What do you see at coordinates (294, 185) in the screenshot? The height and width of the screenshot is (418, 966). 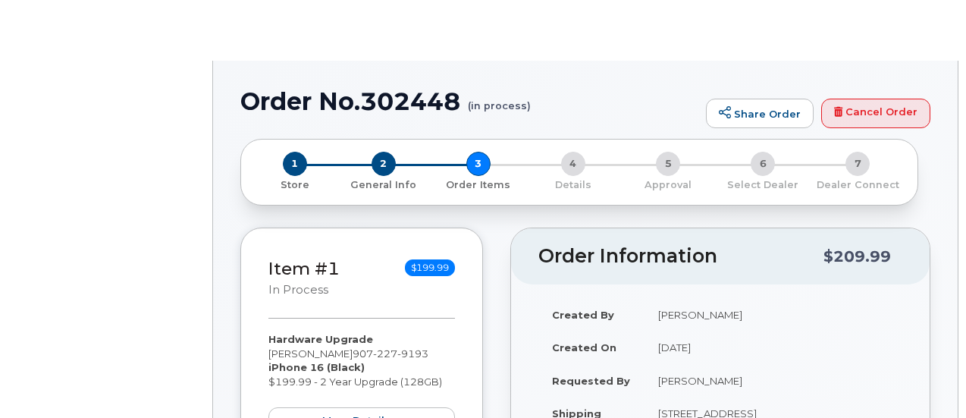 I see `p: Store` at bounding box center [294, 185].